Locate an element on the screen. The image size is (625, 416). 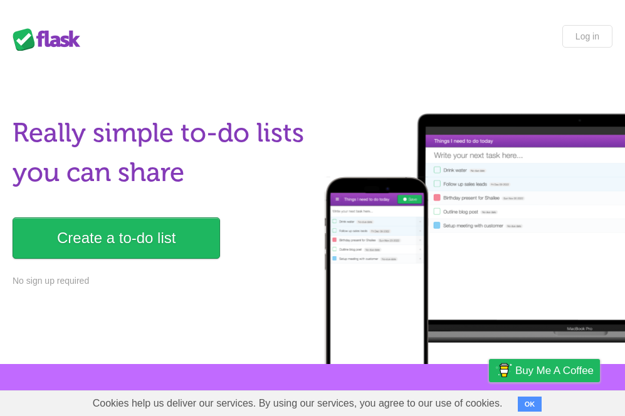
span: Cookies help us deliver our services. By using our services, you agree to our use of cookies. is located at coordinates (298, 404).